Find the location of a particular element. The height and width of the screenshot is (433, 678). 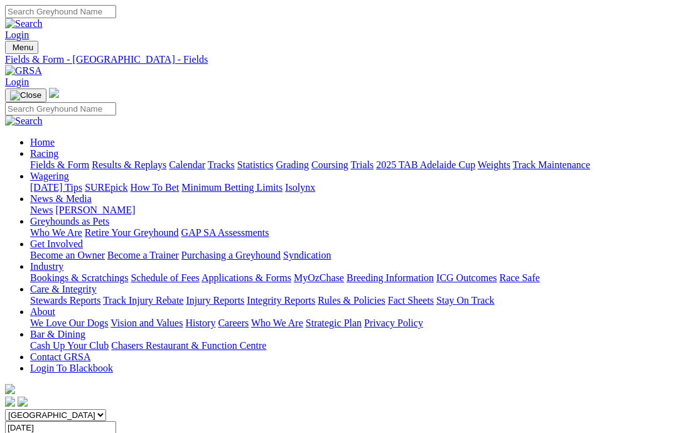

a: Injury Reports is located at coordinates (215, 300).